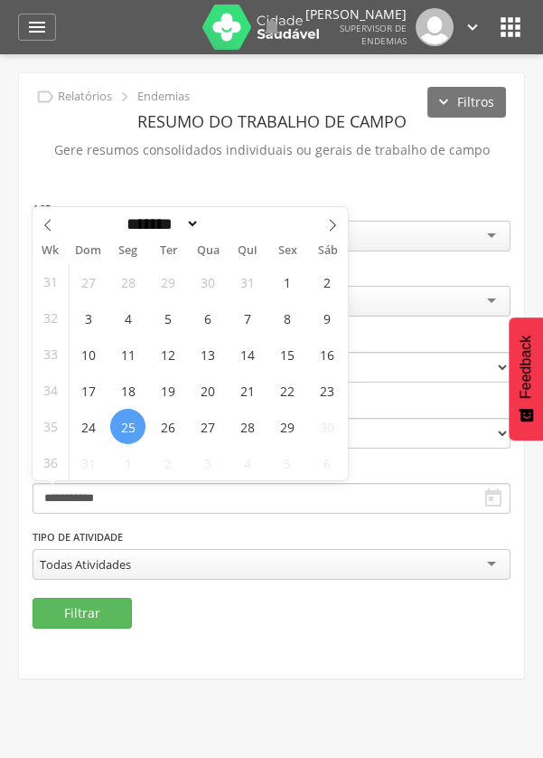 The image size is (543, 758). I want to click on span: Qua, so click(208, 250).